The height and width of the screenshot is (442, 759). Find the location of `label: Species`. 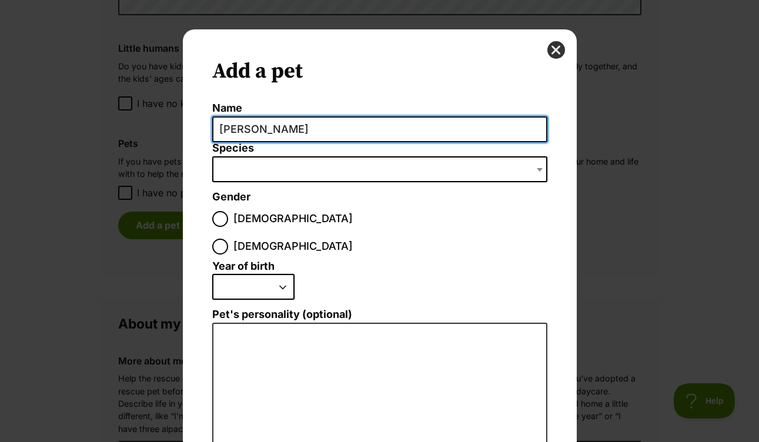

label: Species is located at coordinates (380, 148).